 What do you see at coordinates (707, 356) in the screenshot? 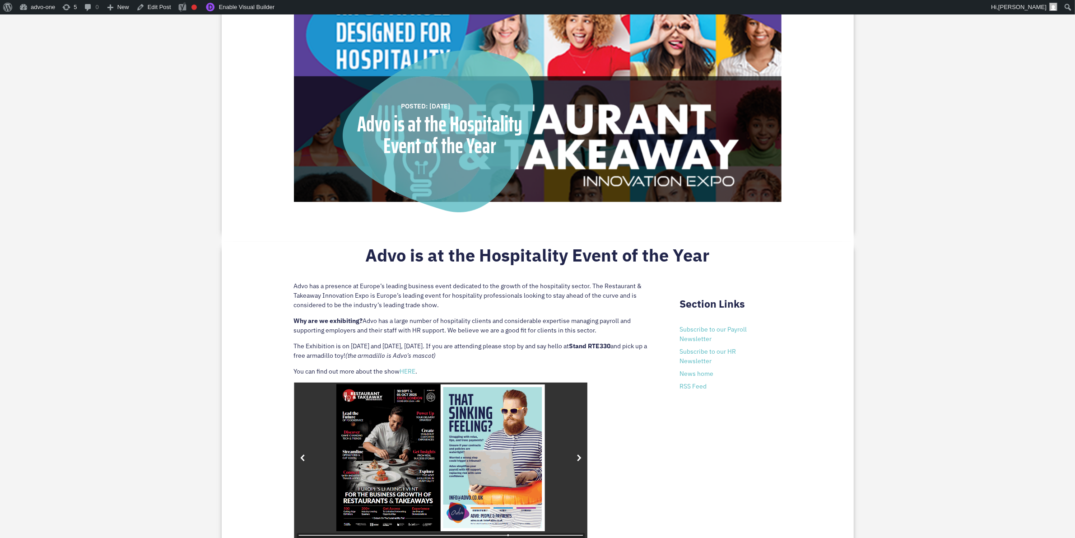
I see `a: Subscribe to our HR Newsletter` at bounding box center [707, 356].